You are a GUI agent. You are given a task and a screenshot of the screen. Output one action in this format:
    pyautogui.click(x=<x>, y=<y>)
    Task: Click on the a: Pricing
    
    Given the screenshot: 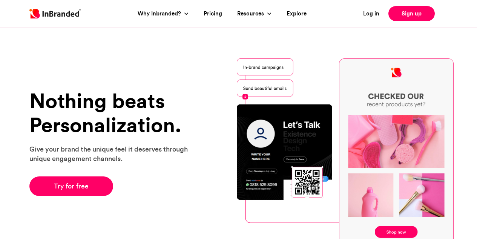 What is the action you would take?
    pyautogui.click(x=213, y=14)
    